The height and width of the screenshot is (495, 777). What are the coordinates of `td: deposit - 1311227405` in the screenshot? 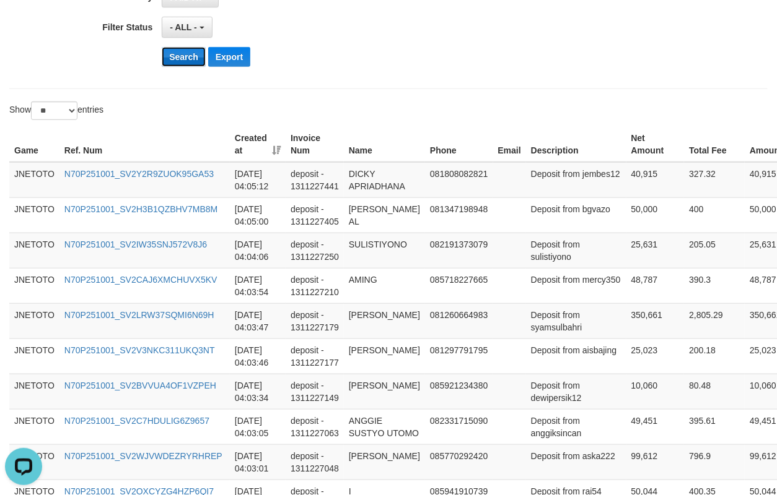 It's located at (315, 215).